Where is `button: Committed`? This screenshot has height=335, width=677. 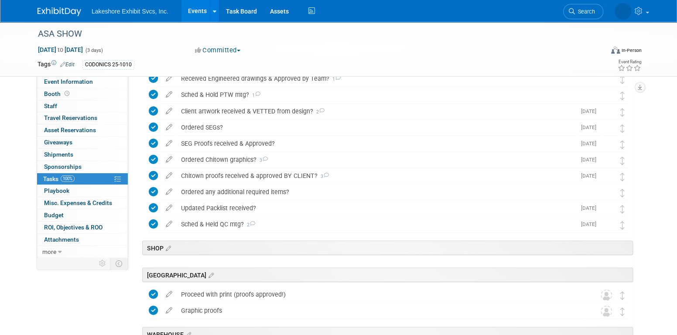 button: Committed is located at coordinates (218, 50).